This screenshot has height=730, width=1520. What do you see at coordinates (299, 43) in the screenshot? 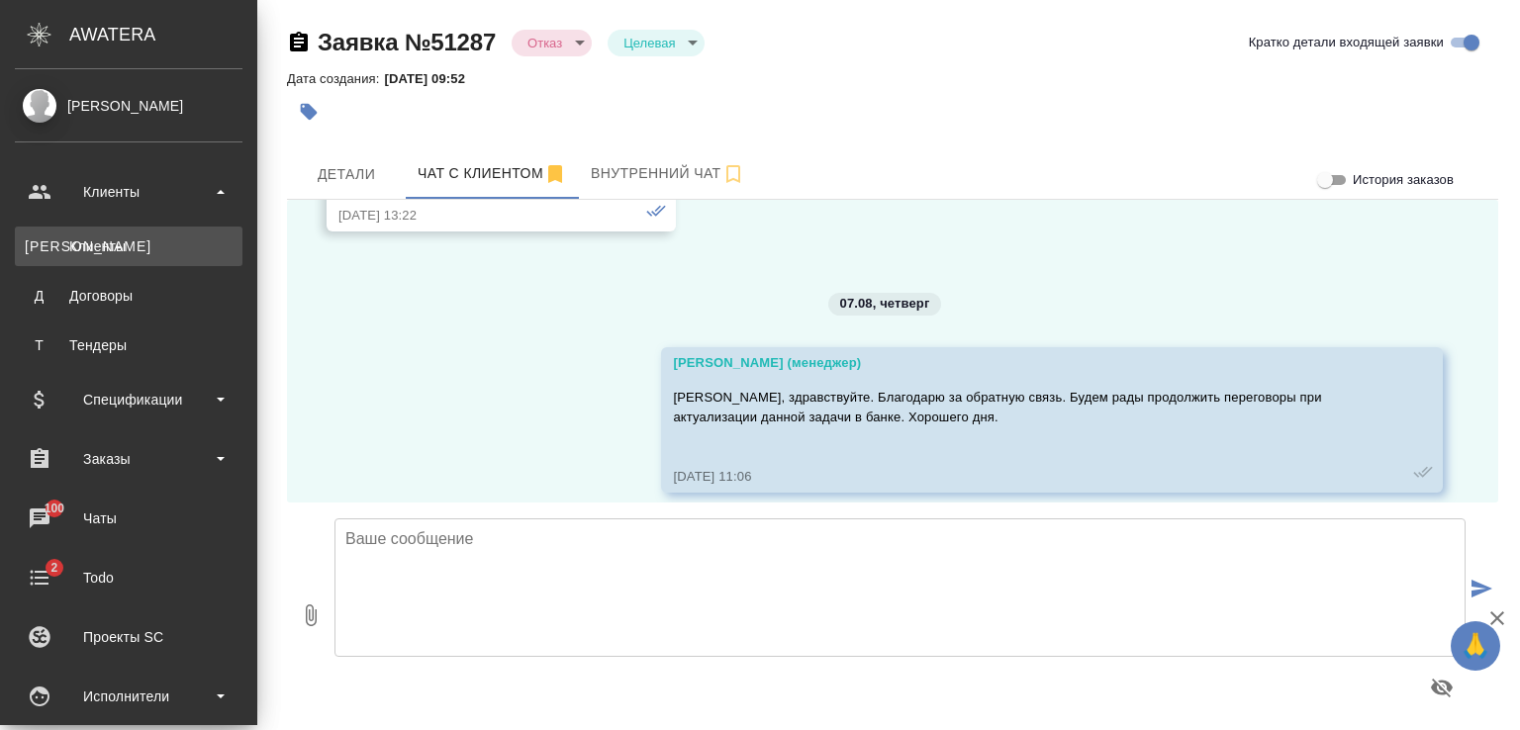
I see `button: Скопировать ссылку` at bounding box center [299, 43].